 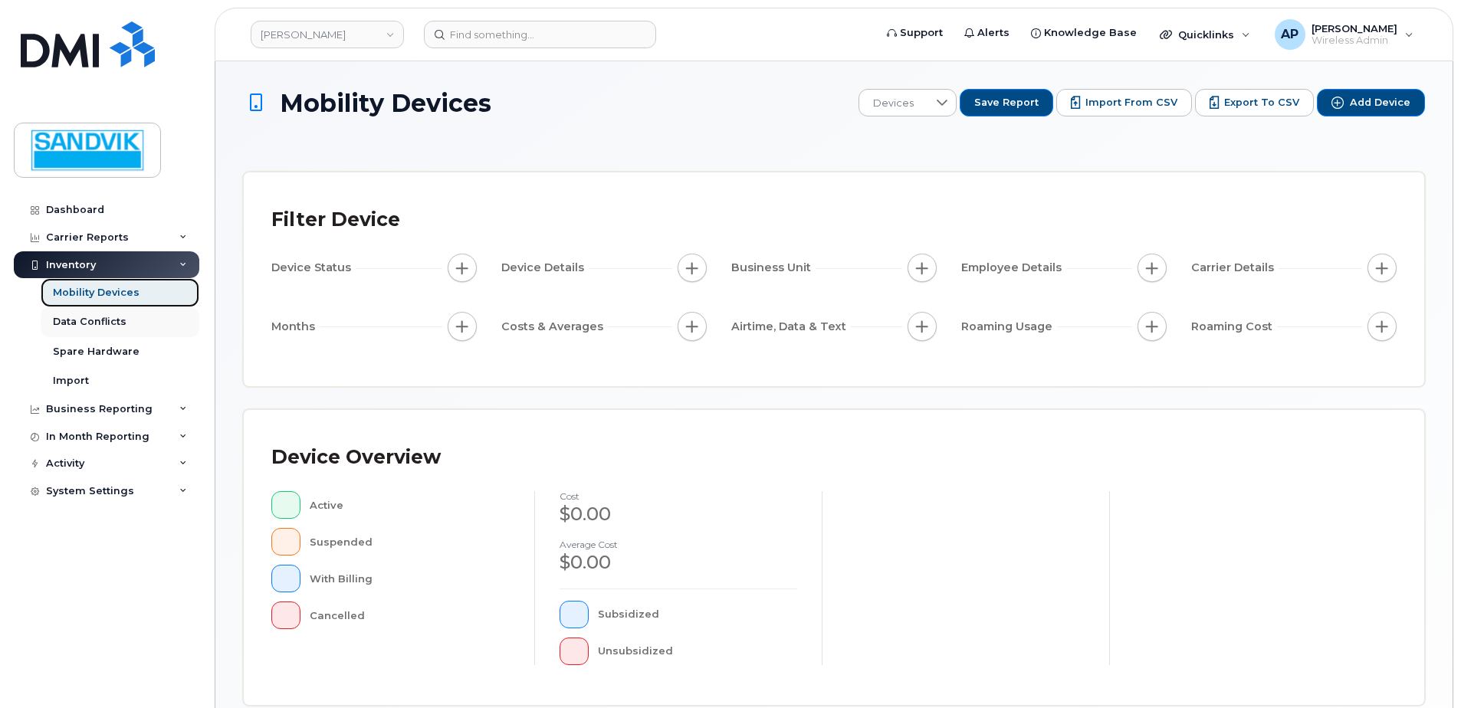 I want to click on div: With Billing, so click(x=410, y=579).